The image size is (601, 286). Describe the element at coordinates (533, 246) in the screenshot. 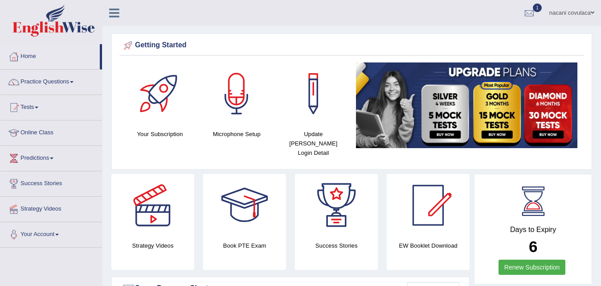

I see `b: 6` at that location.